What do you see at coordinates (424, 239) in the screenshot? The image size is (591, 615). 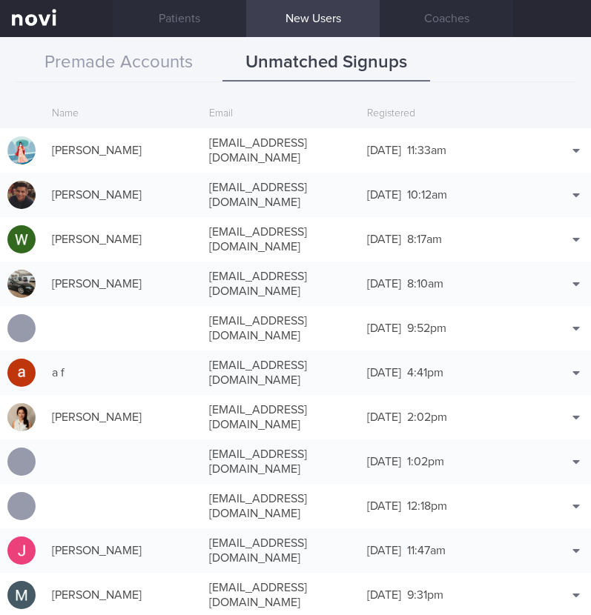 I see `span: 8:17am` at bounding box center [424, 239].